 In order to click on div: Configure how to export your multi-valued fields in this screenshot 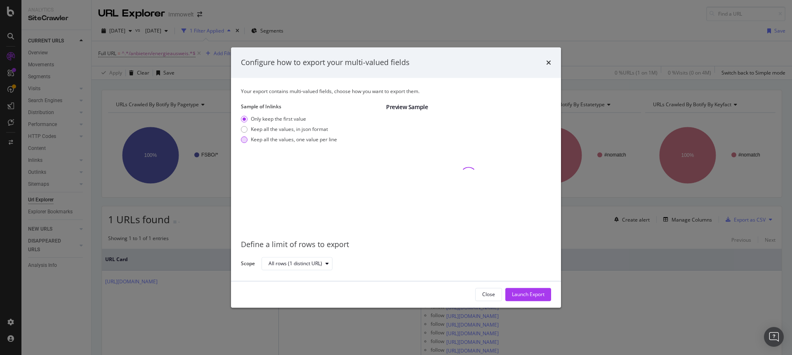, I will do `click(325, 63)`.